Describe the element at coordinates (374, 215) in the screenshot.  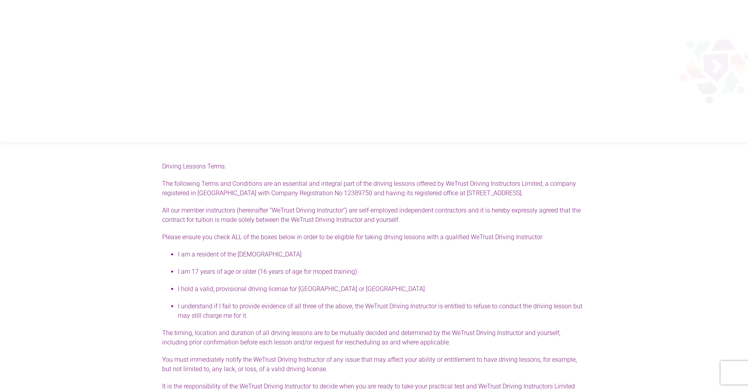
I see `p: All our member instructors (hereinafter “WeTrust Driving Instructor”) are self-employed independe...` at that location.